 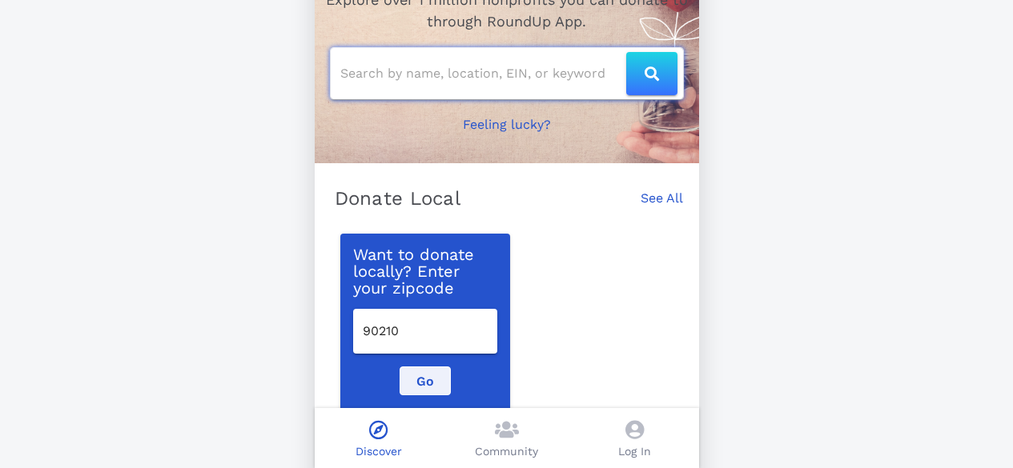 What do you see at coordinates (379, 452) in the screenshot?
I see `p: Discover` at bounding box center [379, 452].